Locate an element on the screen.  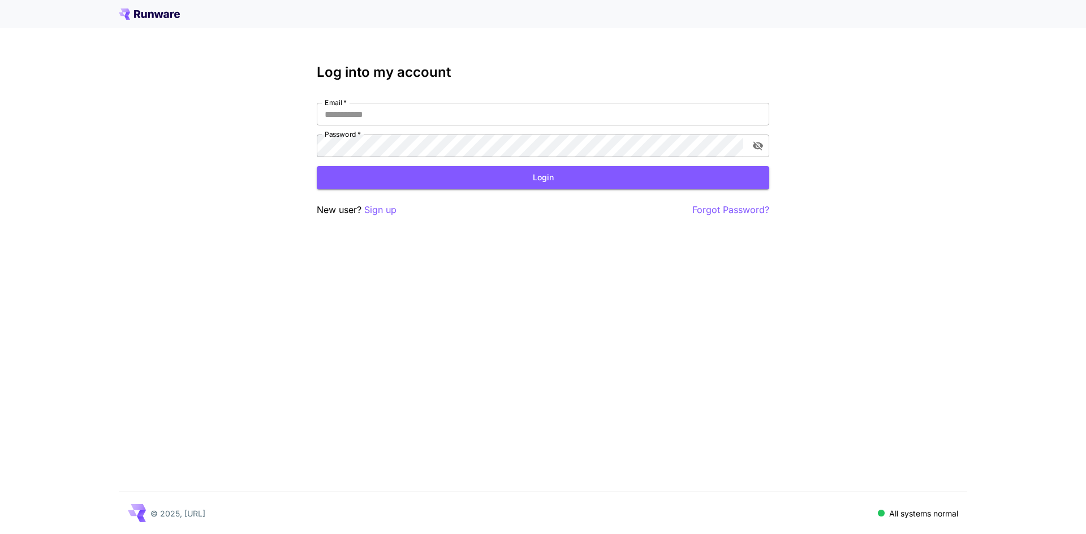
button: Login is located at coordinates (543, 178).